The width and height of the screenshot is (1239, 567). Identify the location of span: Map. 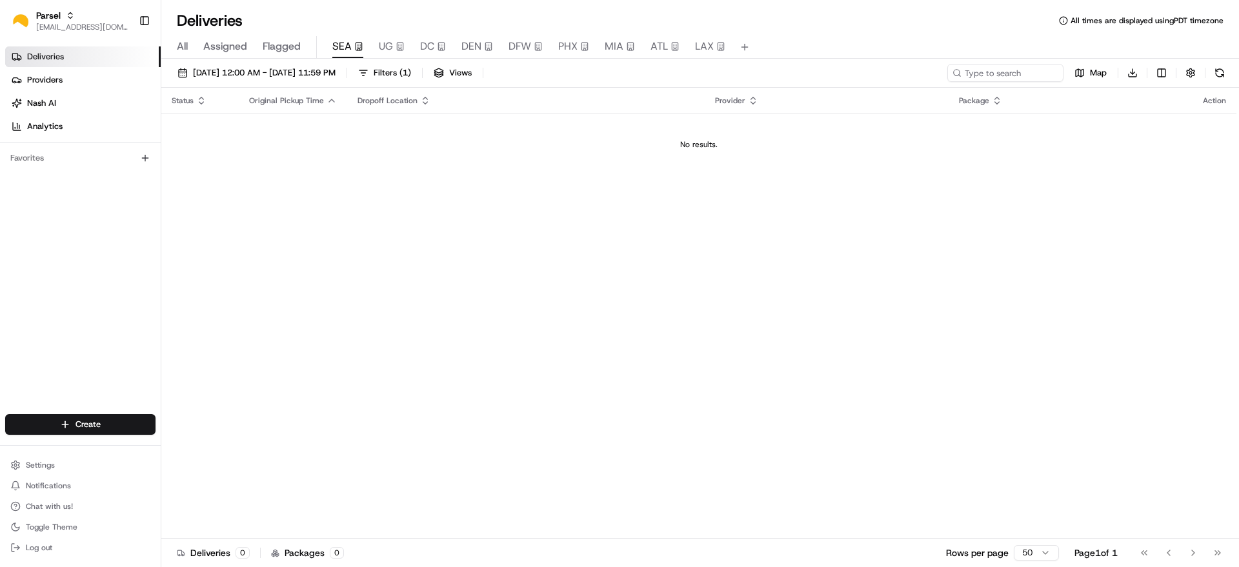
(1098, 73).